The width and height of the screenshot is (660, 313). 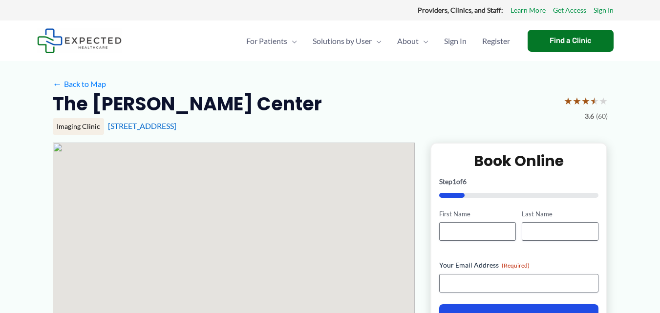 I want to click on h2: Book Online, so click(x=519, y=161).